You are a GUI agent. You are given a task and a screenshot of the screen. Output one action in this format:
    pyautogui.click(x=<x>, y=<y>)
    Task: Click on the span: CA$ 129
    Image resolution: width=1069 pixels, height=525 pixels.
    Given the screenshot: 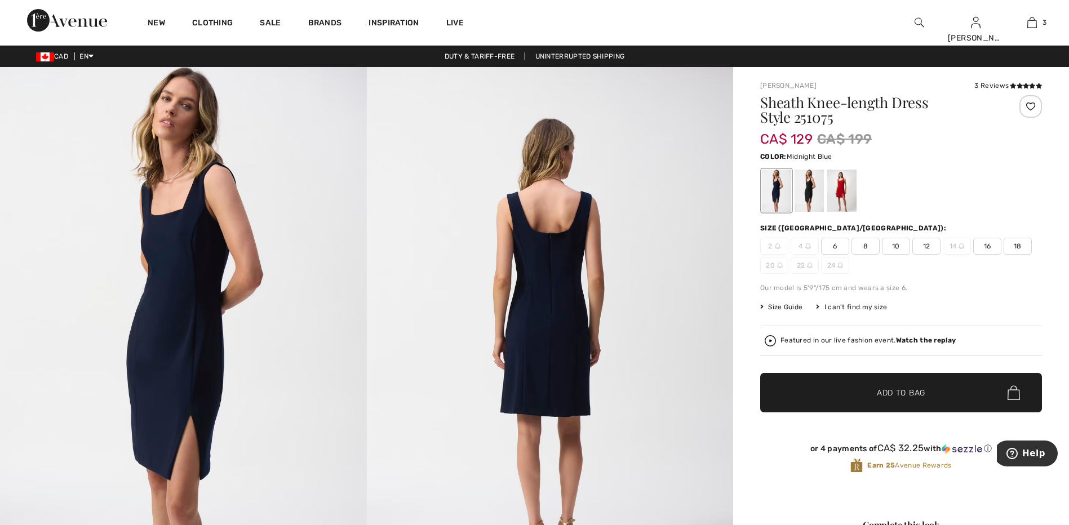 What is the action you would take?
    pyautogui.click(x=786, y=134)
    